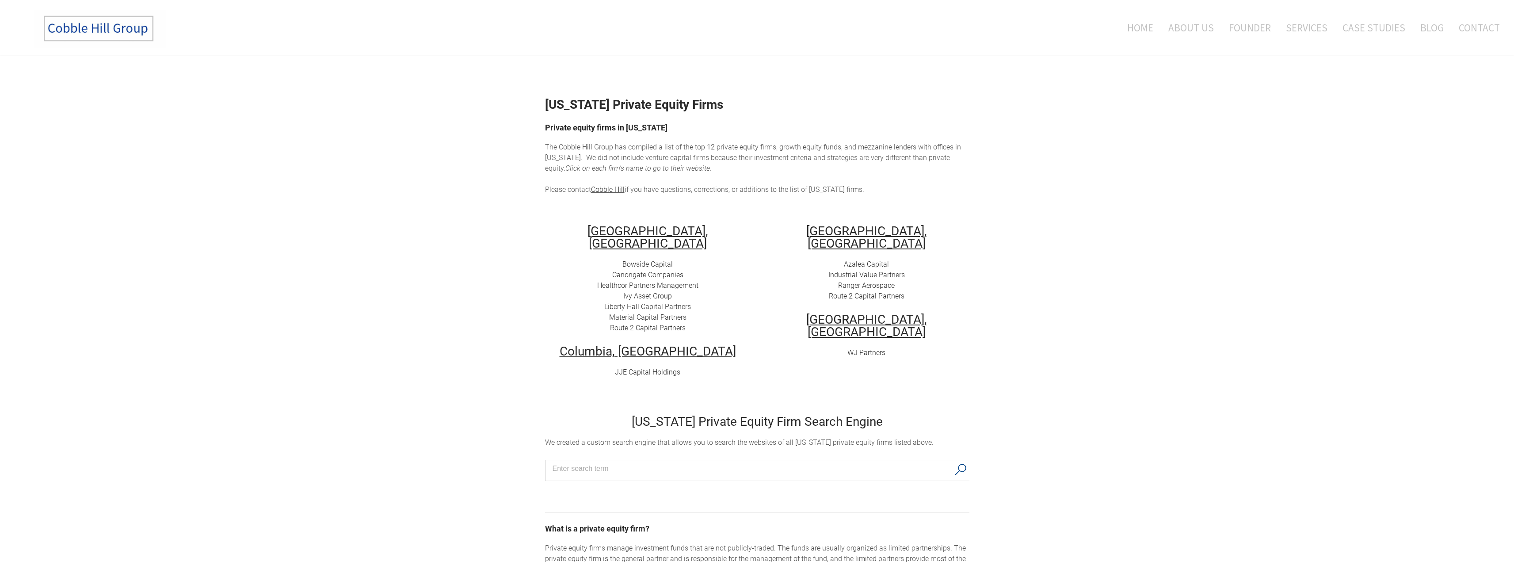  What do you see at coordinates (1250, 27) in the screenshot?
I see `a: Founder` at bounding box center [1250, 27].